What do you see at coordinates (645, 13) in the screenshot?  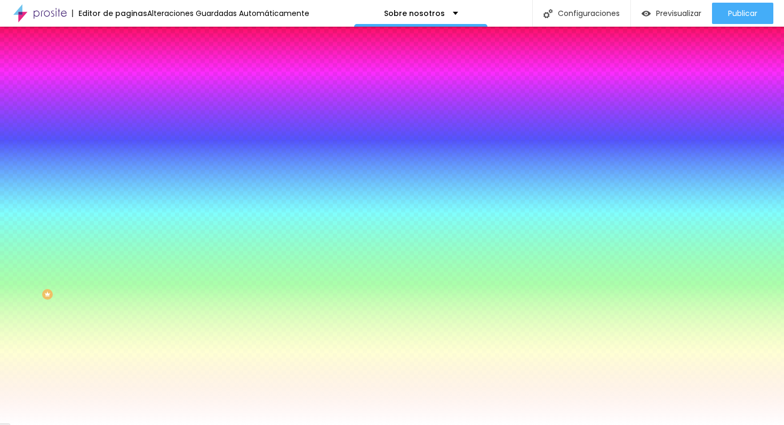 I see `img: view-1.svg` at bounding box center [645, 13].